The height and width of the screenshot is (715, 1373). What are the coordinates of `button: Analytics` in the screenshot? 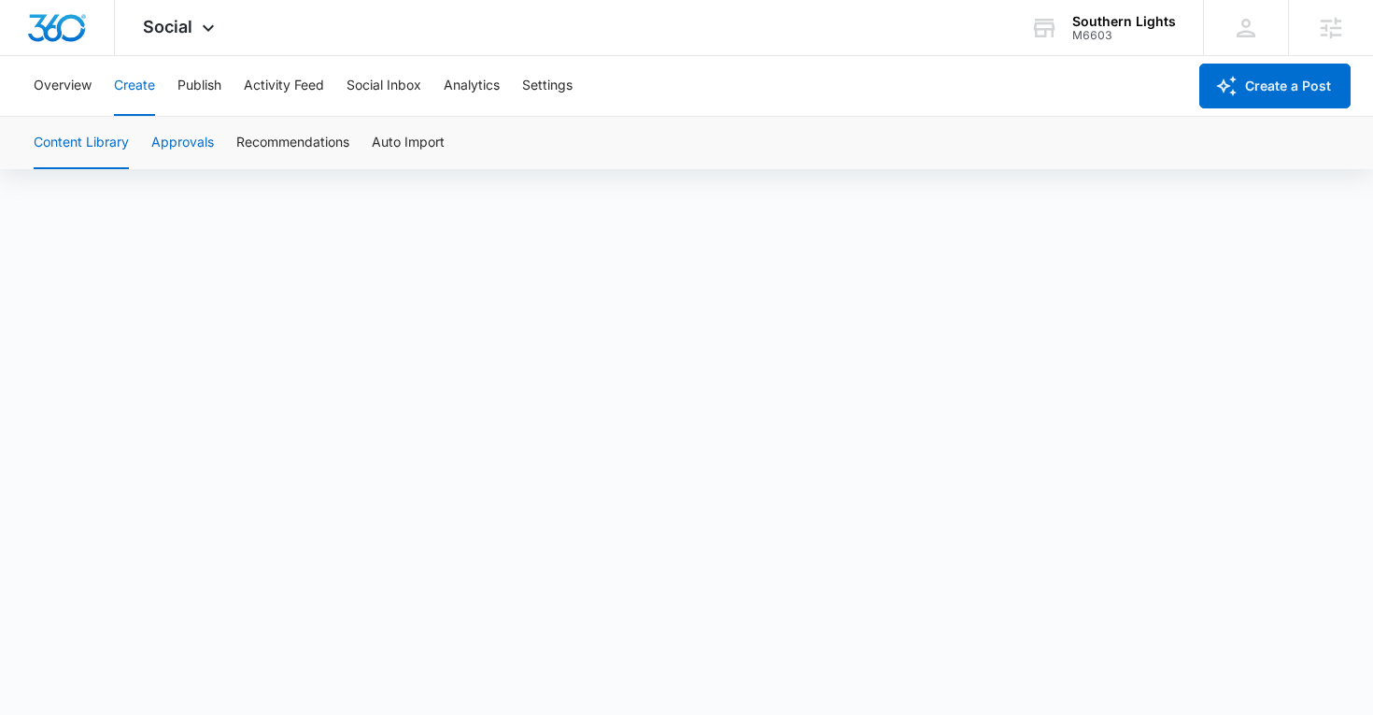 It's located at (472, 86).